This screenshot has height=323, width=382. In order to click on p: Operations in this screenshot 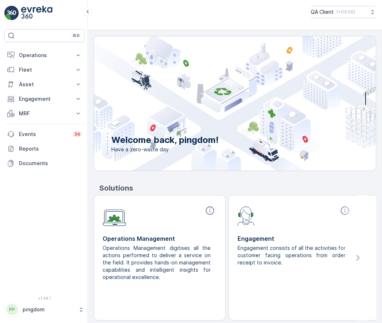, I will do `click(44, 55)`.